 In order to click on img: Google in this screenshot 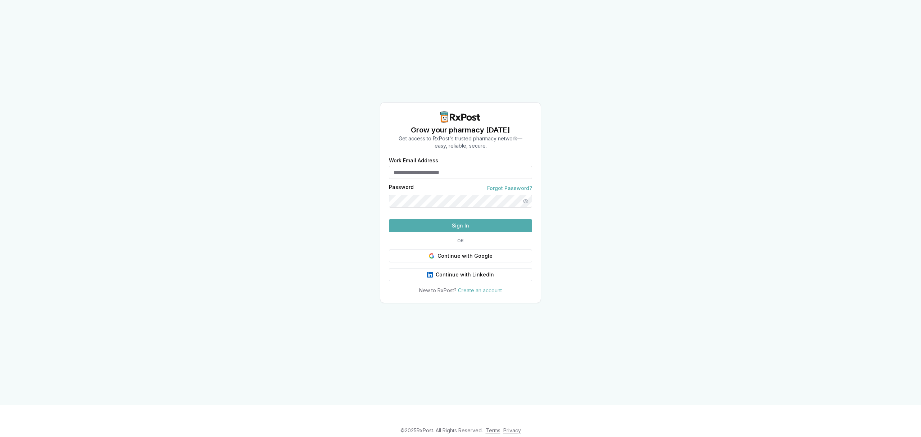, I will do `click(432, 256)`.